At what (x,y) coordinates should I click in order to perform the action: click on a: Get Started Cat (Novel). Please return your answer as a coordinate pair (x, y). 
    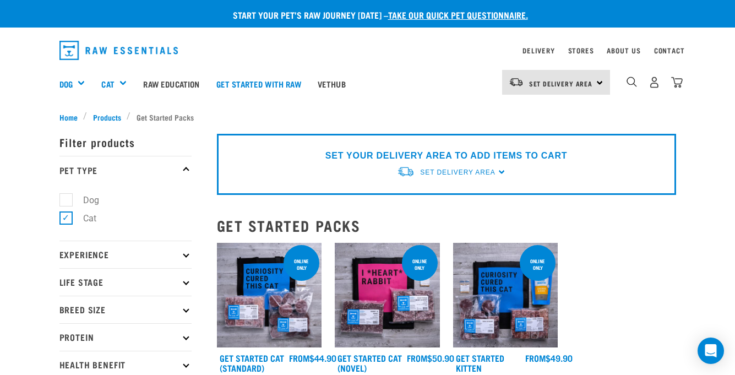
    Looking at the image, I should click on (369, 362).